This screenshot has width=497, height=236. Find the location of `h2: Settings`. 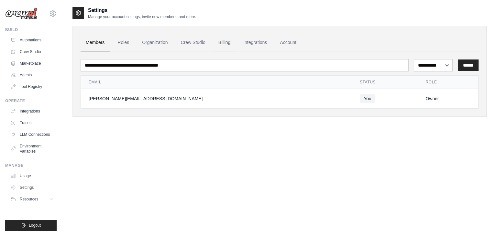

h2: Settings is located at coordinates (142, 10).